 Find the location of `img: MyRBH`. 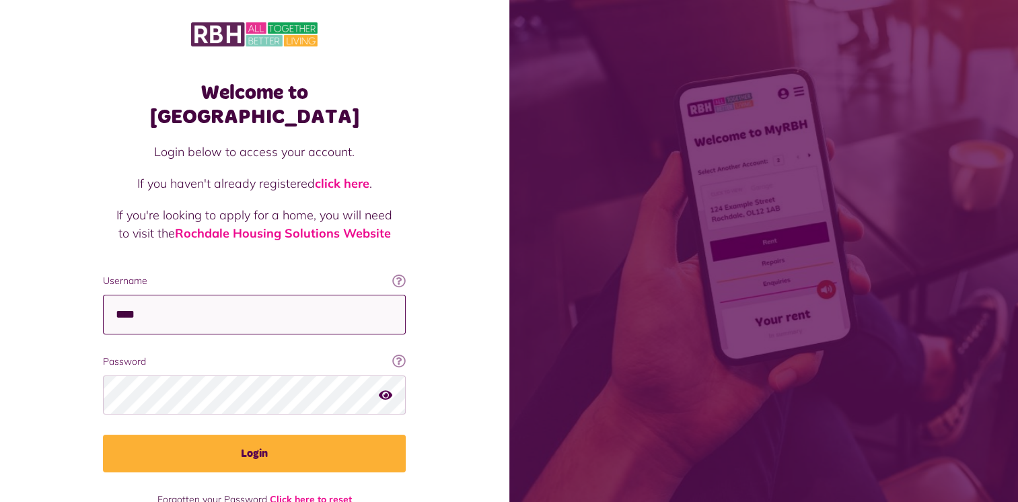

img: MyRBH is located at coordinates (254, 34).